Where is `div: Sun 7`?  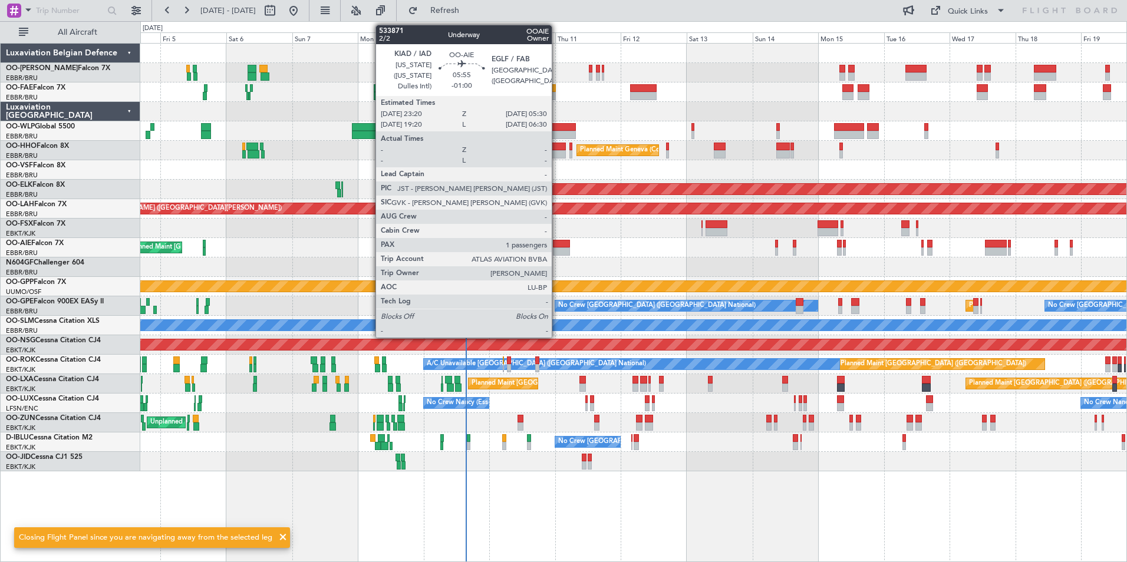 div: Sun 7 is located at coordinates (325, 38).